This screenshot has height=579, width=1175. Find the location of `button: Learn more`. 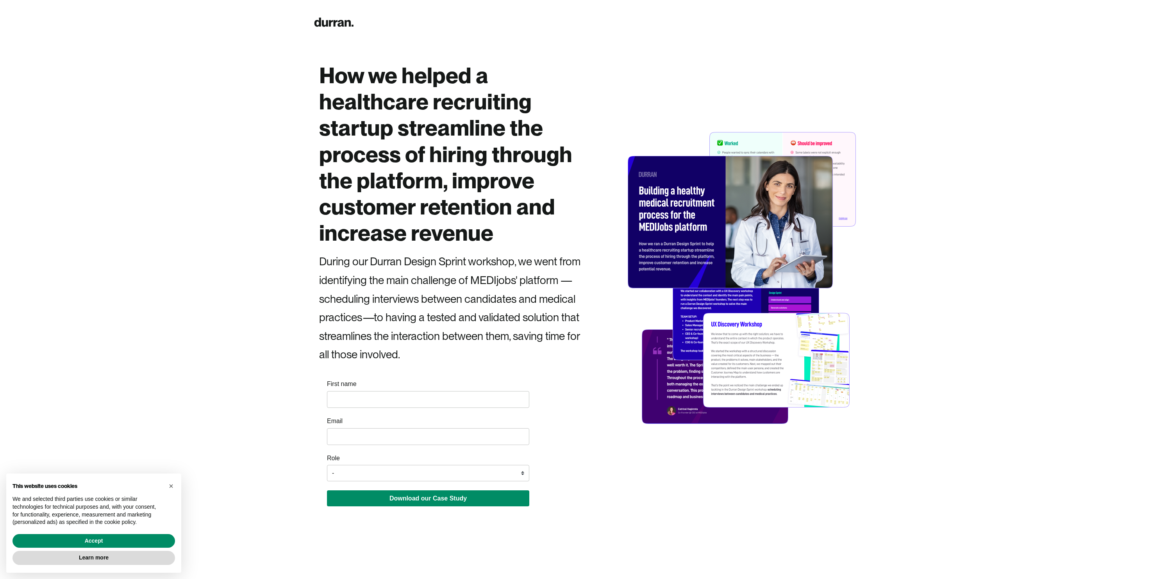

button: Learn more is located at coordinates (94, 558).